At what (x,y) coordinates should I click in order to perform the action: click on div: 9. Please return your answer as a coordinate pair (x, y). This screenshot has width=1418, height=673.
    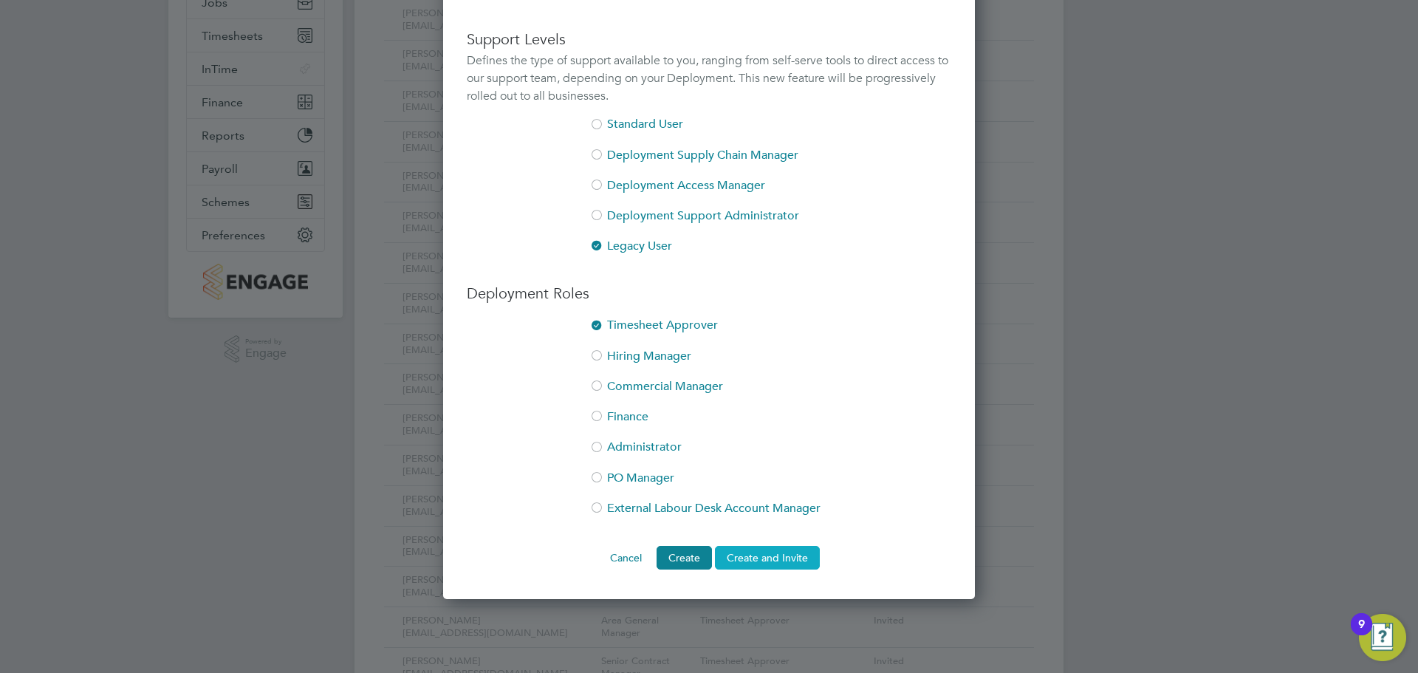
    Looking at the image, I should click on (1362, 634).